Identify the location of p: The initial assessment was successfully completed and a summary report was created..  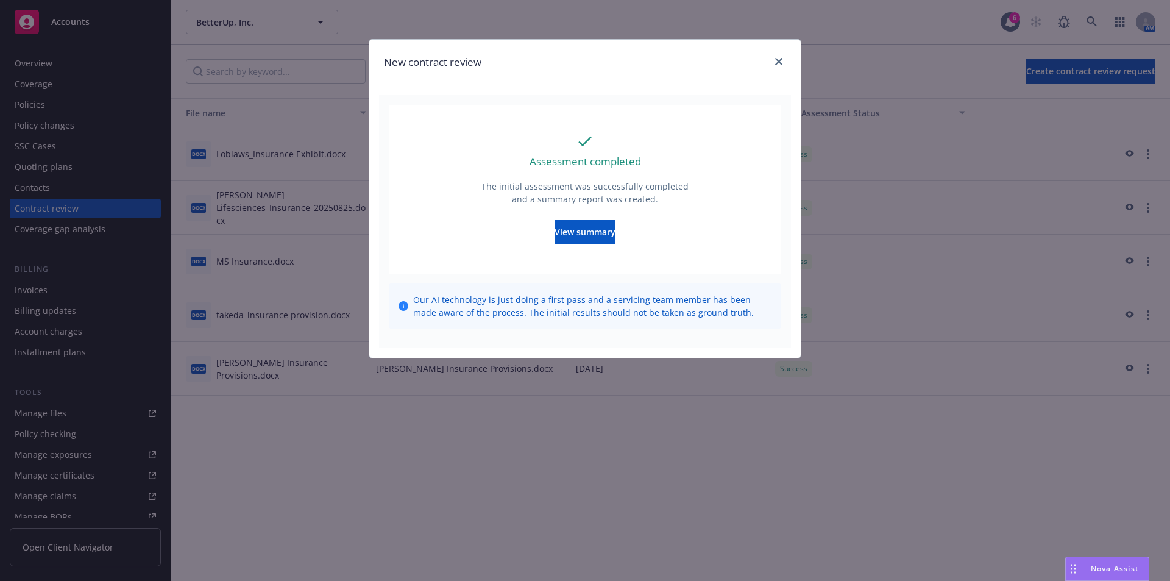
(585, 193).